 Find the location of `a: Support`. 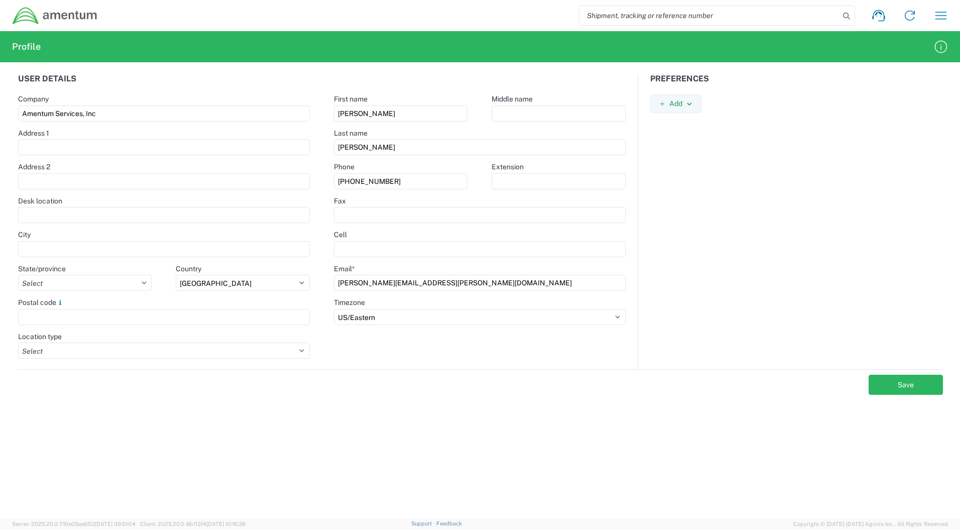

a: Support is located at coordinates (424, 523).